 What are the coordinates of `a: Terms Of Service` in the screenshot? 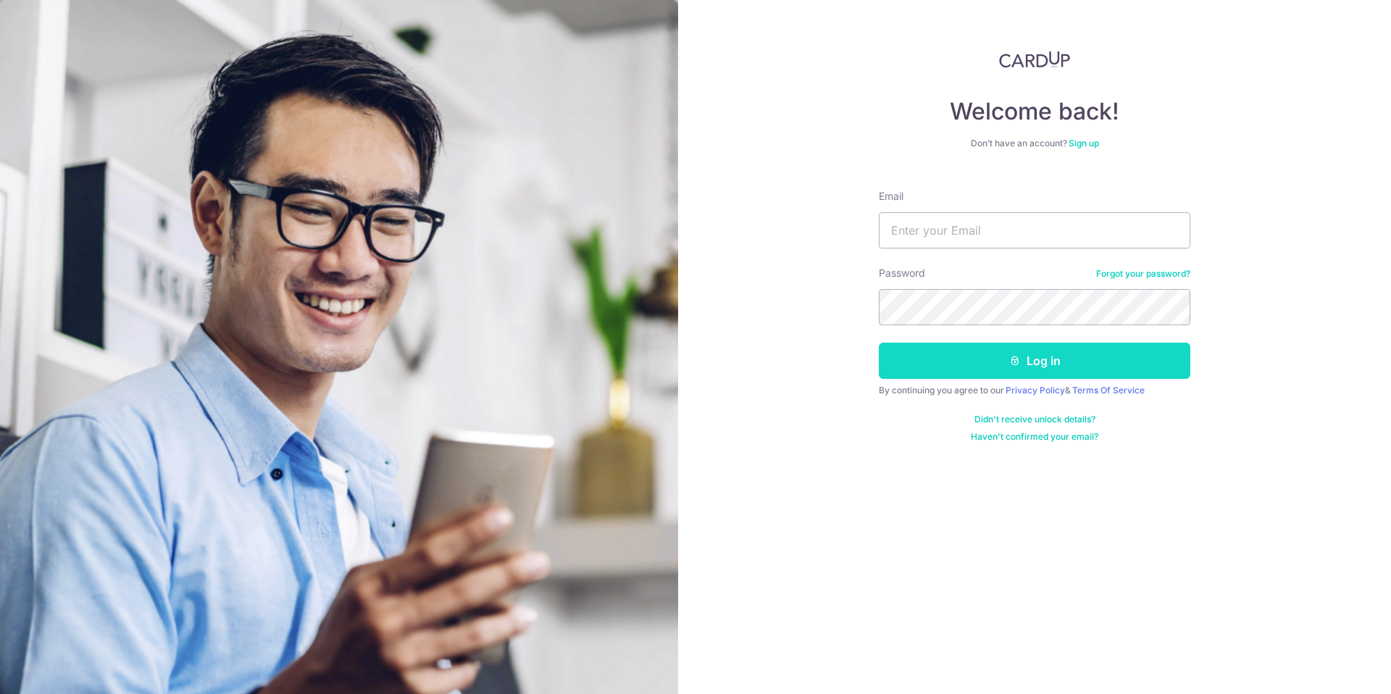 It's located at (1108, 390).